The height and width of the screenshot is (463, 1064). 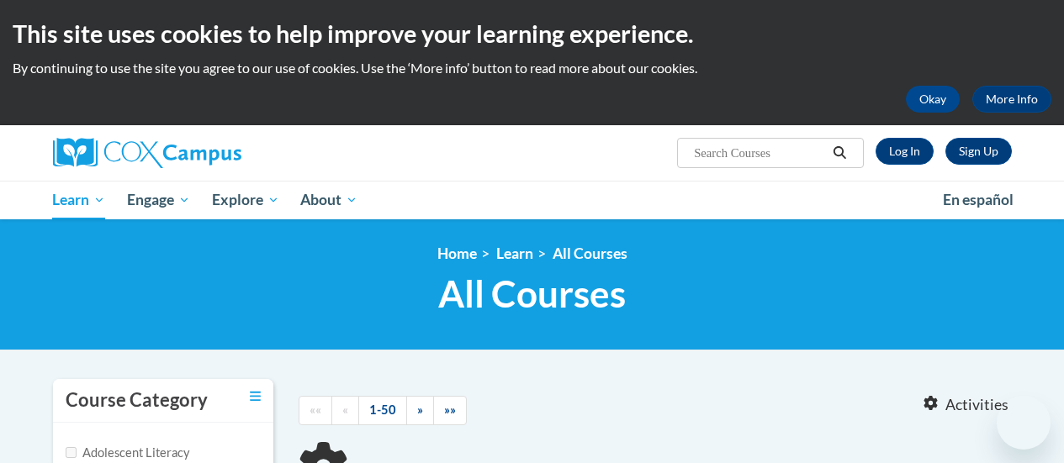 What do you see at coordinates (255, 397) in the screenshot?
I see `a: Toggle collapse` at bounding box center [255, 397].